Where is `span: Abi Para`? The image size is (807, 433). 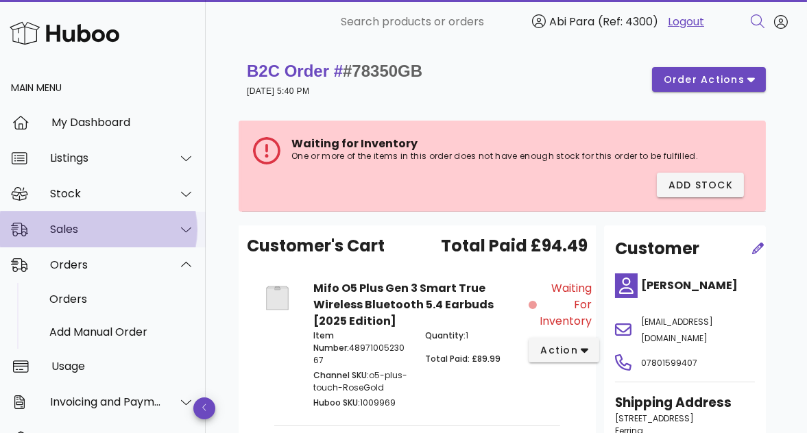
span: Abi Para is located at coordinates (572, 21).